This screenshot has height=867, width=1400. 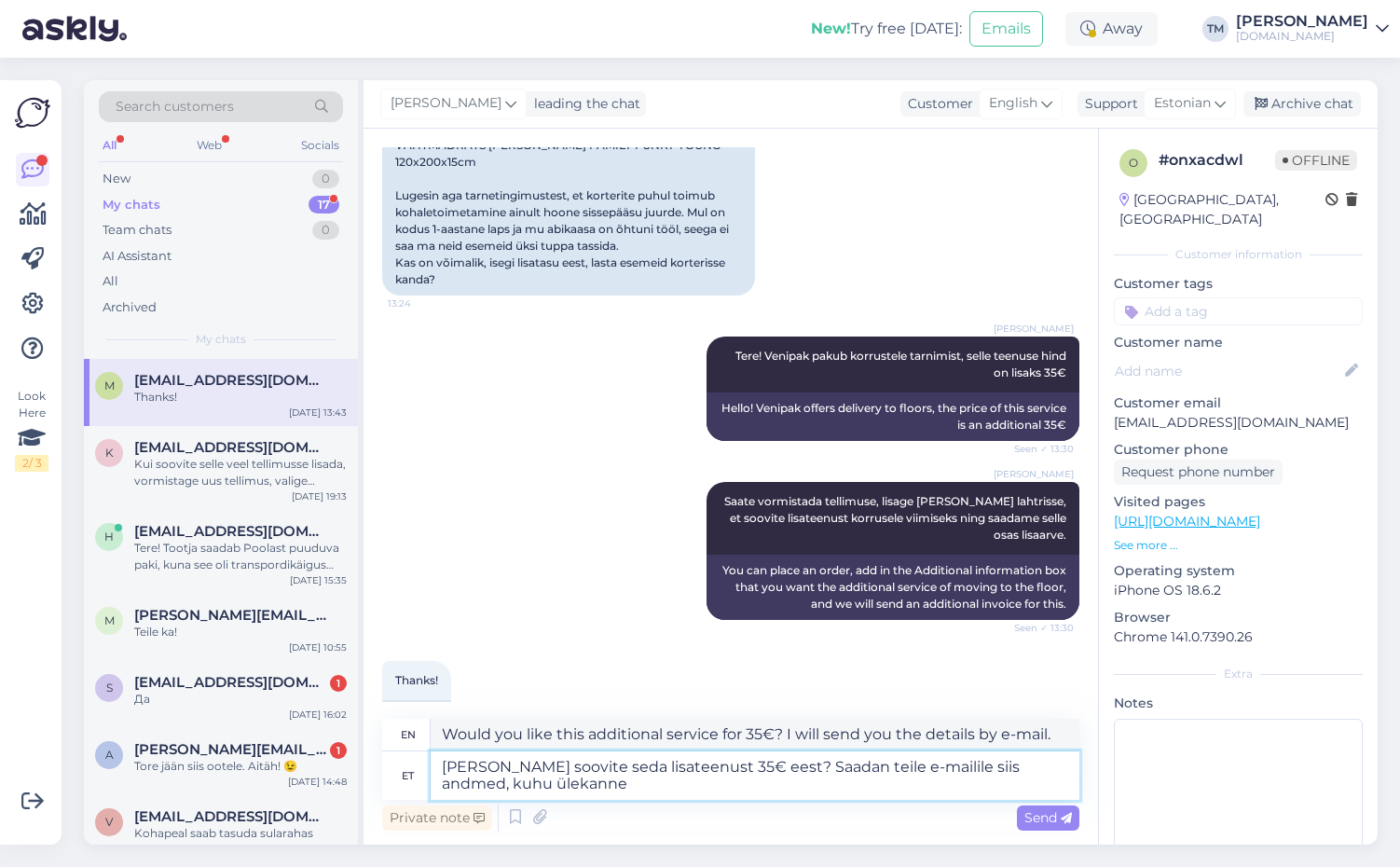 What do you see at coordinates (1238, 311) in the screenshot?
I see `input: Add a tag` at bounding box center [1238, 311].